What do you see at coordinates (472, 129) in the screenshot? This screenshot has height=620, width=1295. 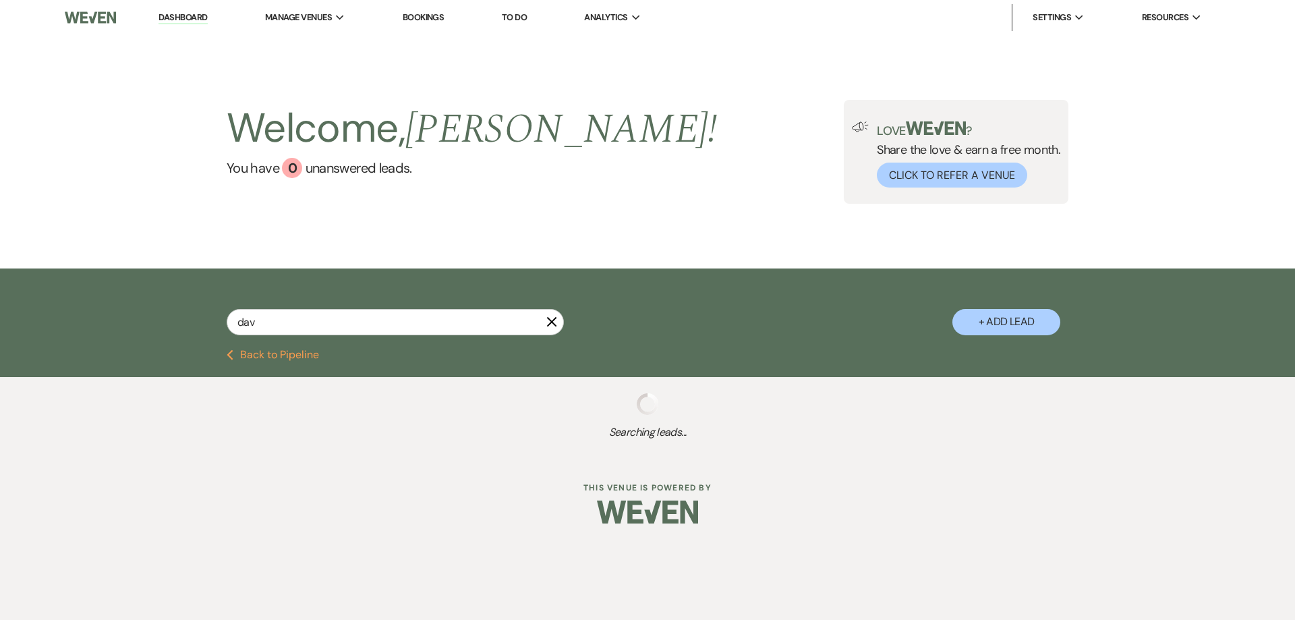 I see `h2: Welcome,` at bounding box center [472, 129].